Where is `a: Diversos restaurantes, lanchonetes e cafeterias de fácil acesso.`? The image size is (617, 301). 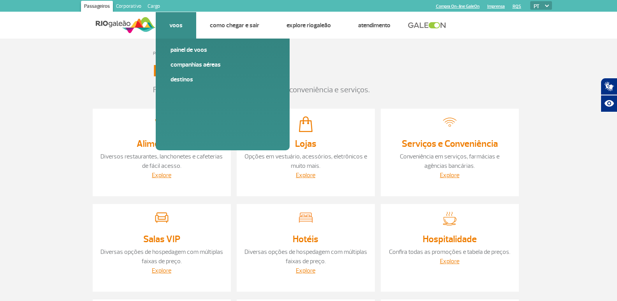
a: Diversos restaurantes, lanchonetes e cafeterias de fácil acesso. is located at coordinates (162, 161).